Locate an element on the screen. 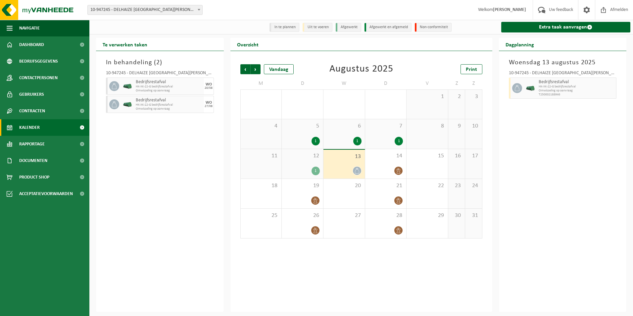  h3: In behandeling ( ) is located at coordinates (160, 63).